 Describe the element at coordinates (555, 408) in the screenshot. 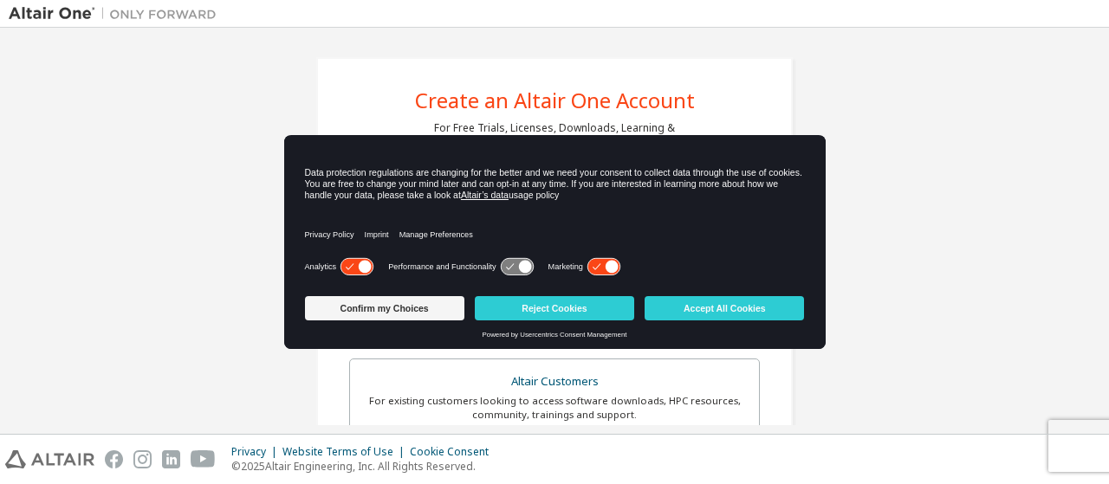

I see `div: For existing customers looking to access software downloads, HPC resources, community, trainings ...` at that location.